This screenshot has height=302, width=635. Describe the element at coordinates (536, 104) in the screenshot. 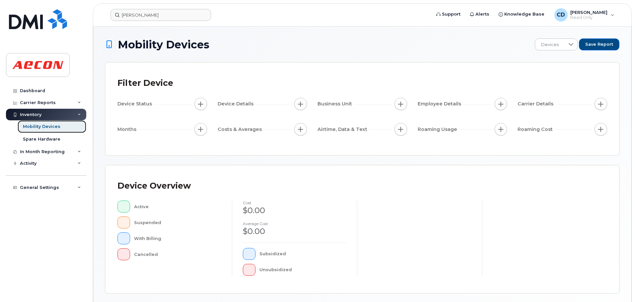

I see `span: Carrier Details` at that location.